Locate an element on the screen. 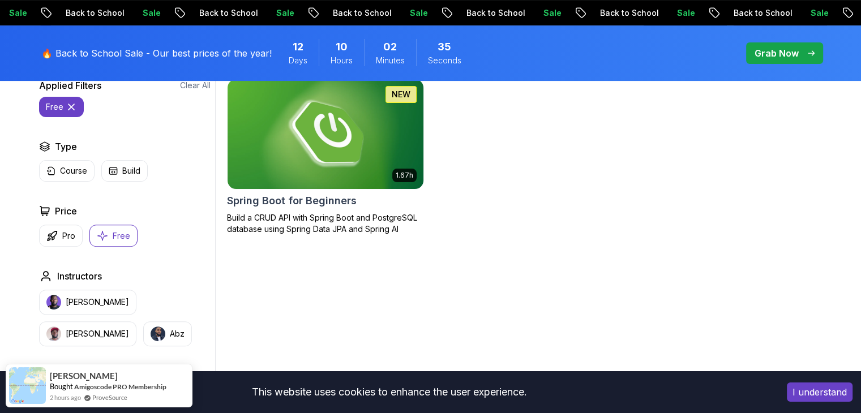 This screenshot has height=413, width=861. button: Clear All is located at coordinates (195, 86).